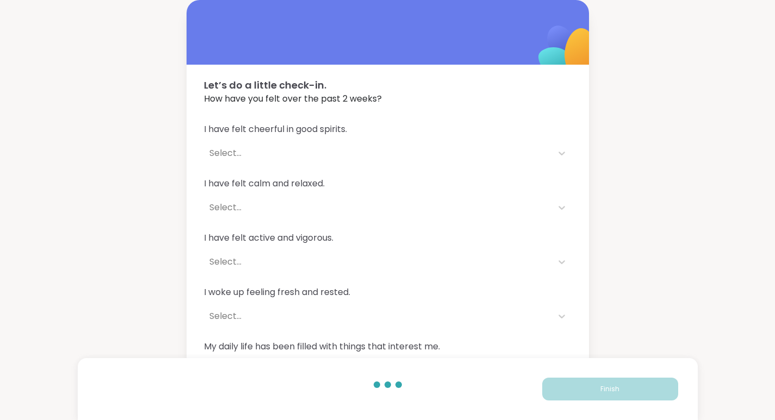  What do you see at coordinates (388, 238) in the screenshot?
I see `span: I have felt active and vigorous.` at bounding box center [388, 238].